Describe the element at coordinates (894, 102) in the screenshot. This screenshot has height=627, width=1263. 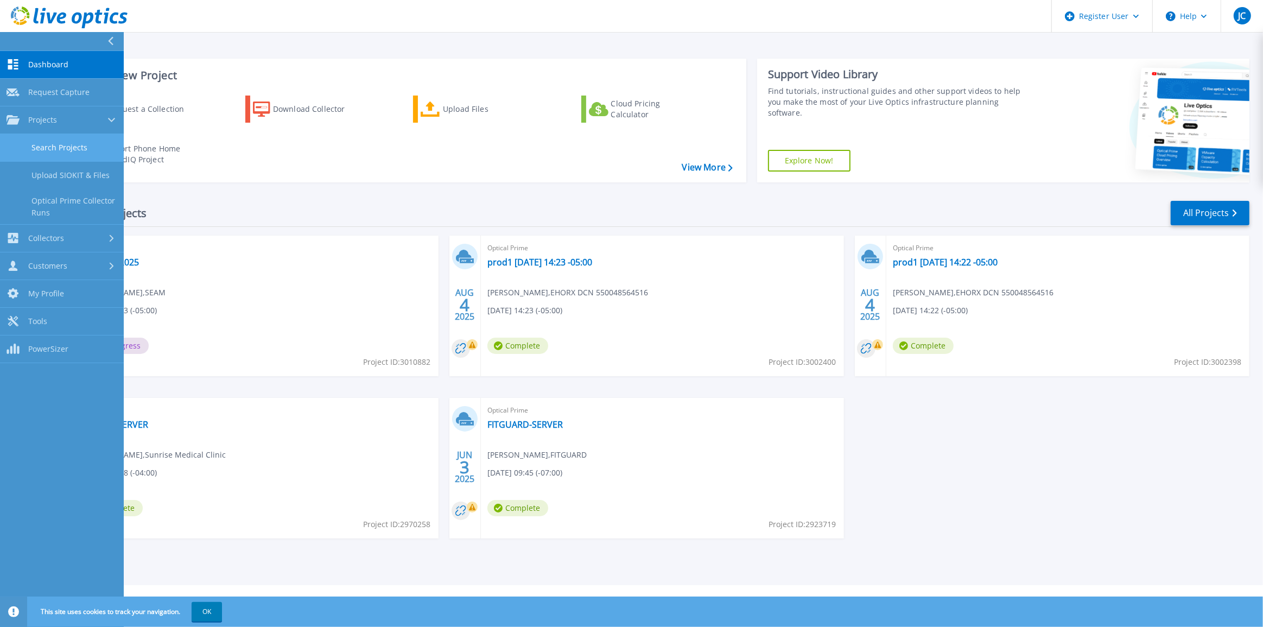
I see `div: Find tutorials, instructional guides and other support videos to help you make the most of your L...` at that location.